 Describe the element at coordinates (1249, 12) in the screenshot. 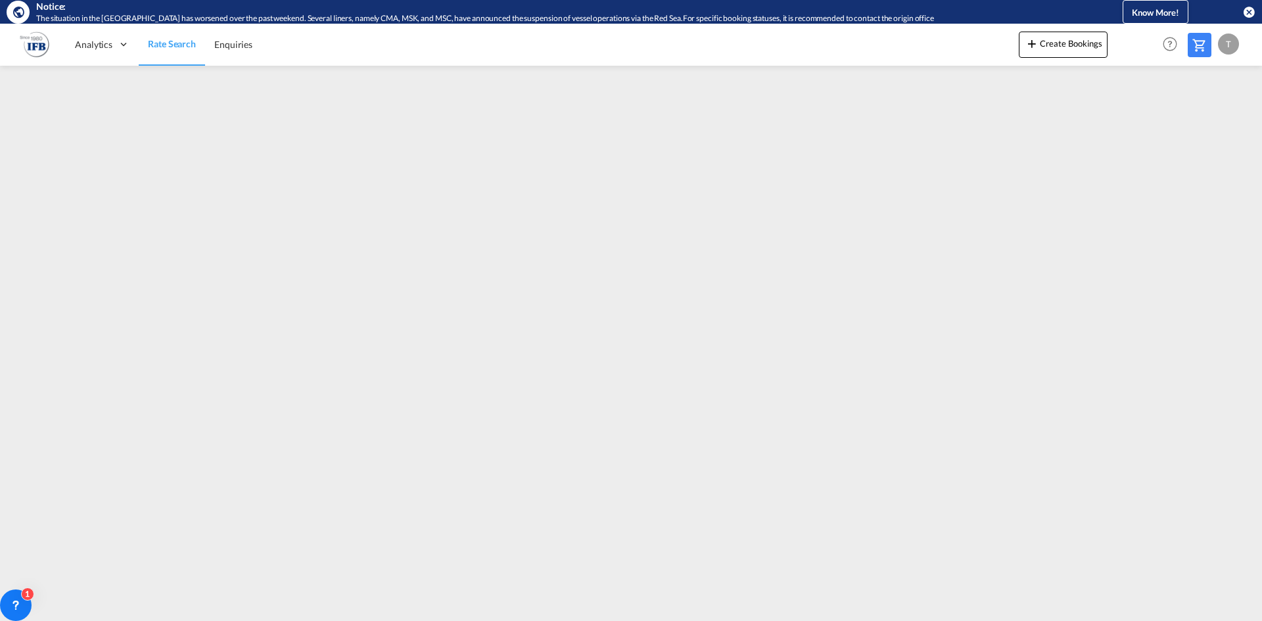

I see `md-icon: icon-close-circle` at that location.